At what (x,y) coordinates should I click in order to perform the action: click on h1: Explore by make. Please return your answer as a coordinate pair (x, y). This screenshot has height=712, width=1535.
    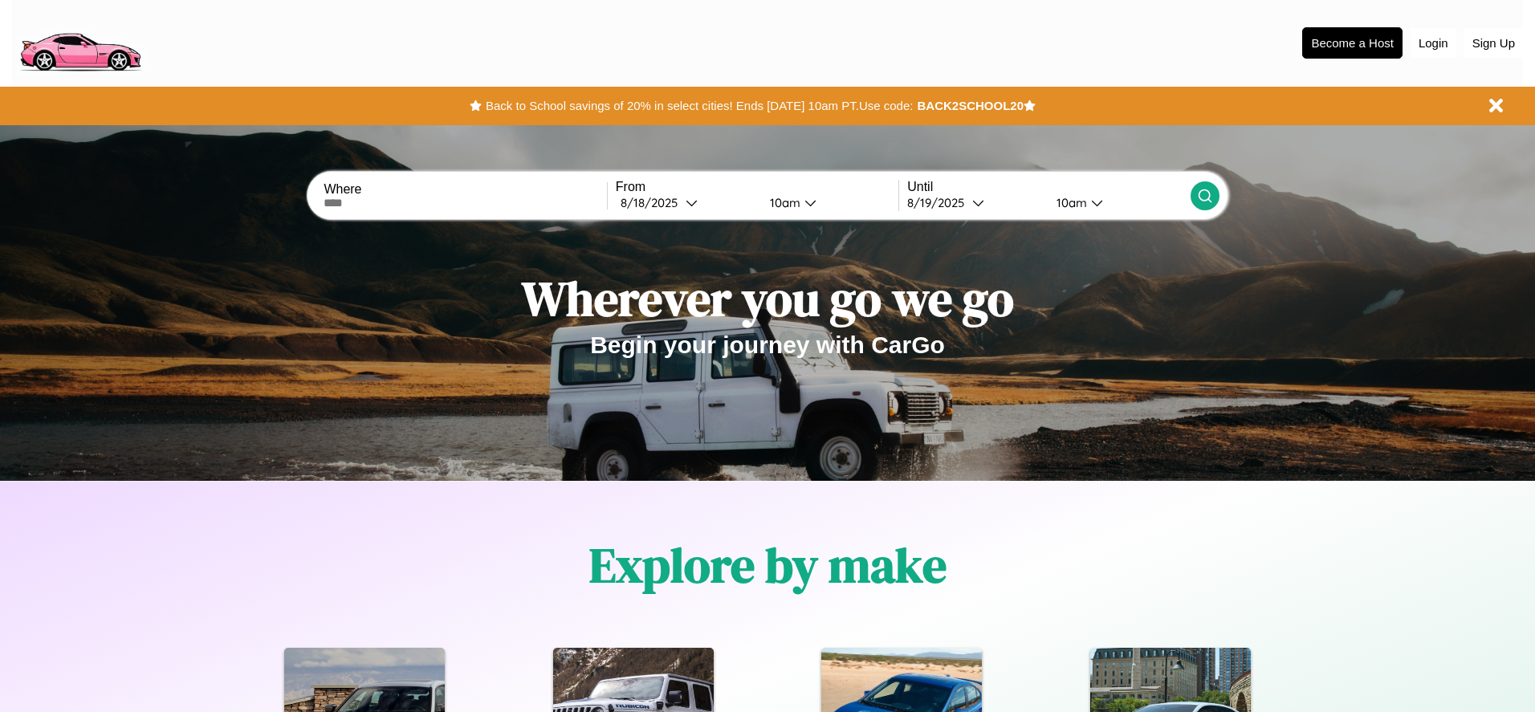
    Looking at the image, I should click on (768, 565).